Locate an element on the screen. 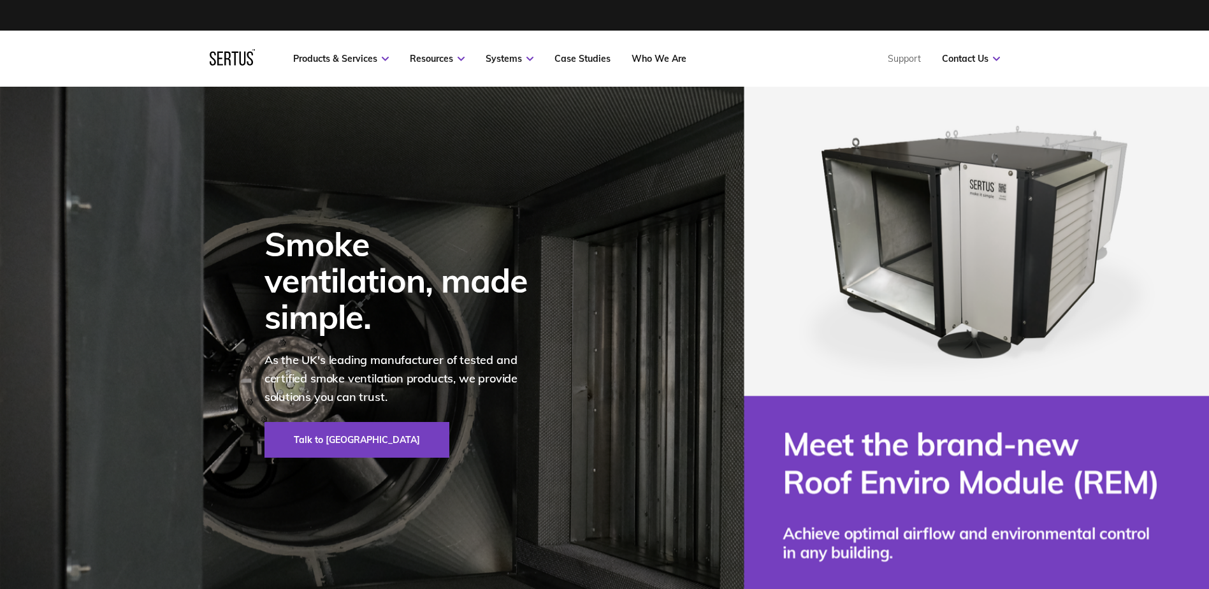 This screenshot has width=1209, height=589. a: Products & Services is located at coordinates (341, 59).